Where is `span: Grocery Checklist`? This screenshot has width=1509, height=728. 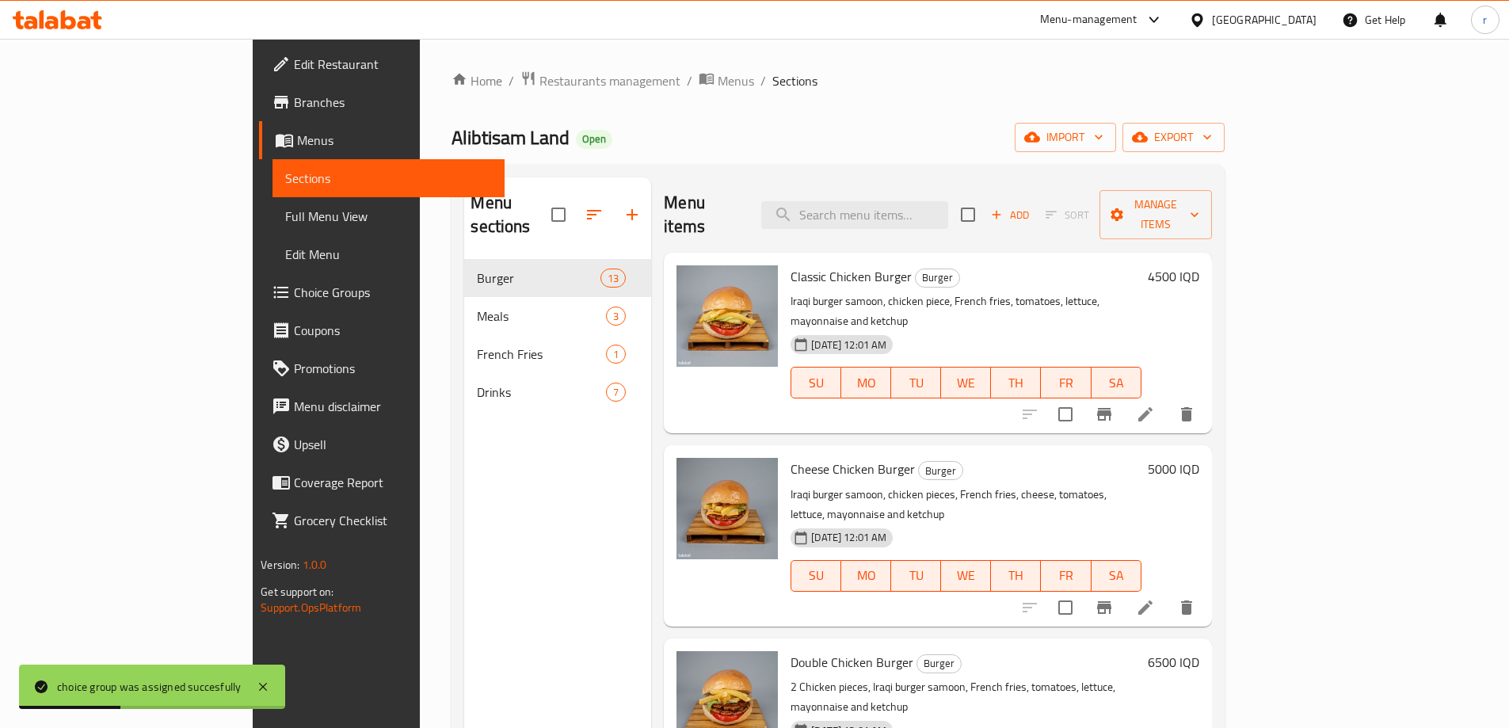
span: Grocery Checklist is located at coordinates (393, 520).